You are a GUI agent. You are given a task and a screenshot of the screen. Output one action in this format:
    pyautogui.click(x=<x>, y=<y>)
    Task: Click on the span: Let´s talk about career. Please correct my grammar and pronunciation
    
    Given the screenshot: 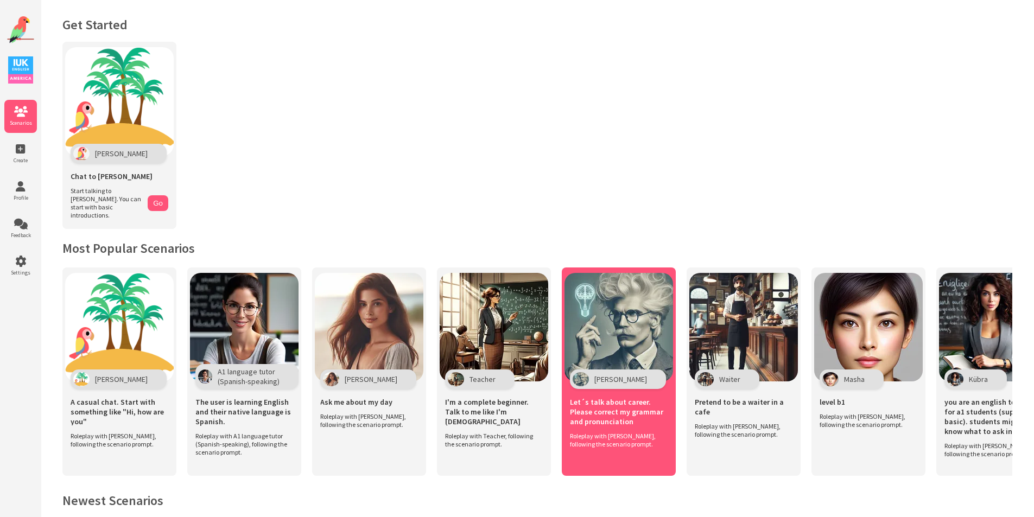 What is the action you would take?
    pyautogui.click(x=619, y=412)
    